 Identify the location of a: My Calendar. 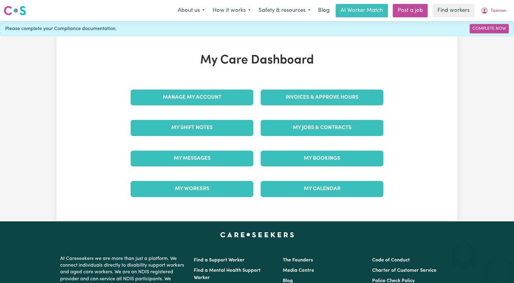
(322, 189).